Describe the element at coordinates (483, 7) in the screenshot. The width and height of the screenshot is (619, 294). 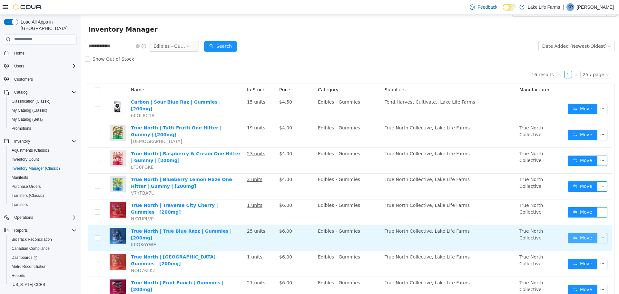
I see `a: Feedback` at that location.